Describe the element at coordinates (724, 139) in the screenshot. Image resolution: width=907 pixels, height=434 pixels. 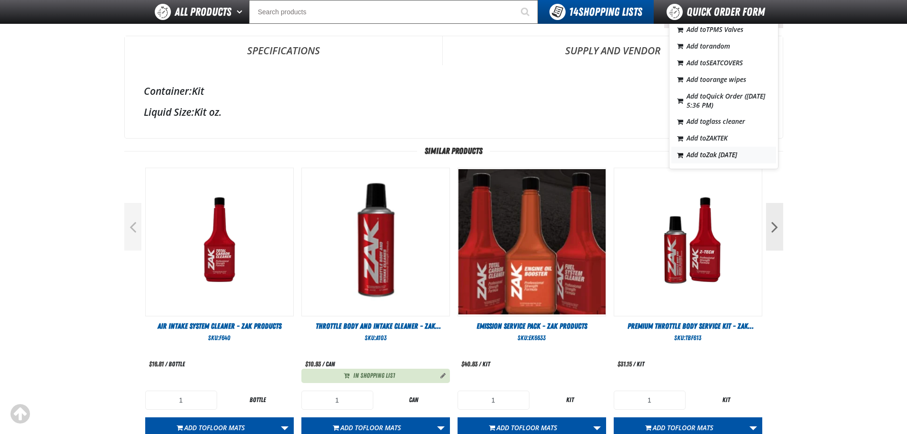
I see `button: Add toZAKTEK` at that location.